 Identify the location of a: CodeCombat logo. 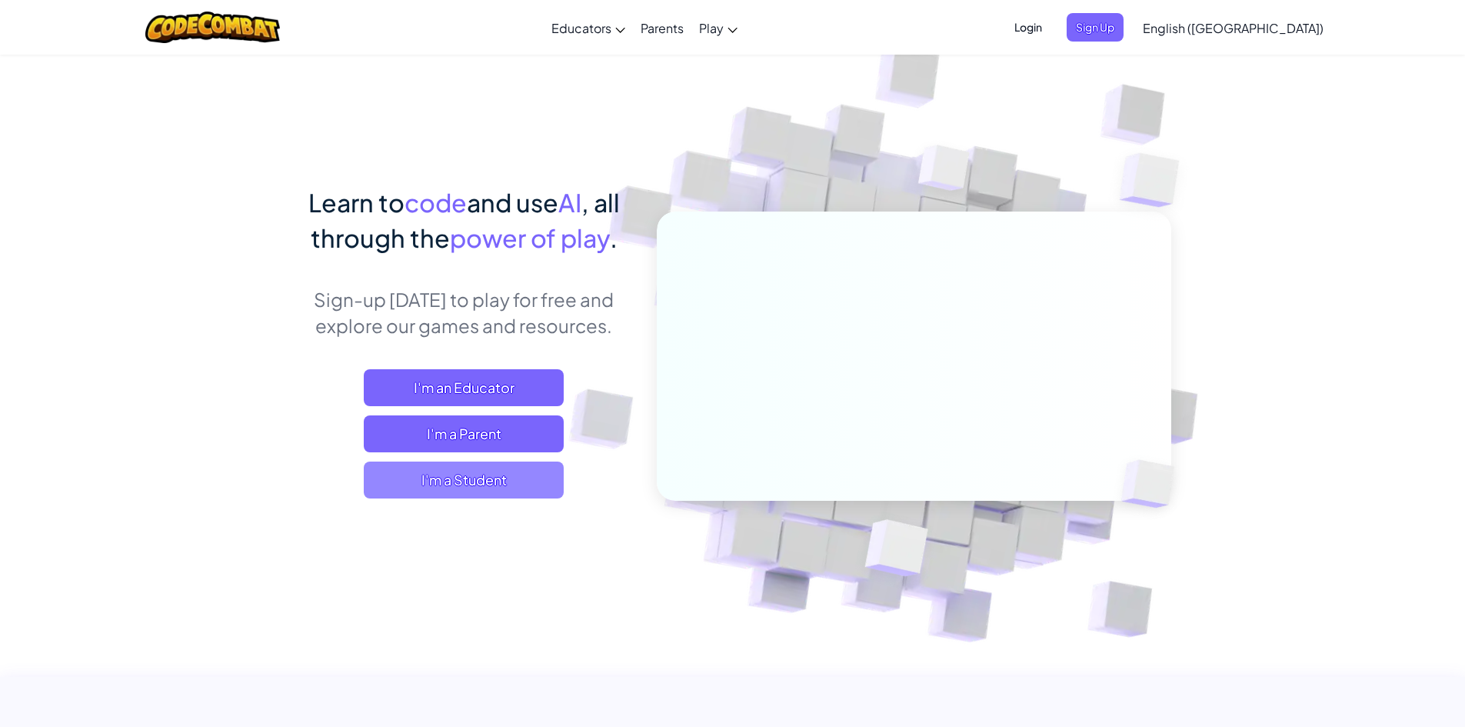
(212, 27).